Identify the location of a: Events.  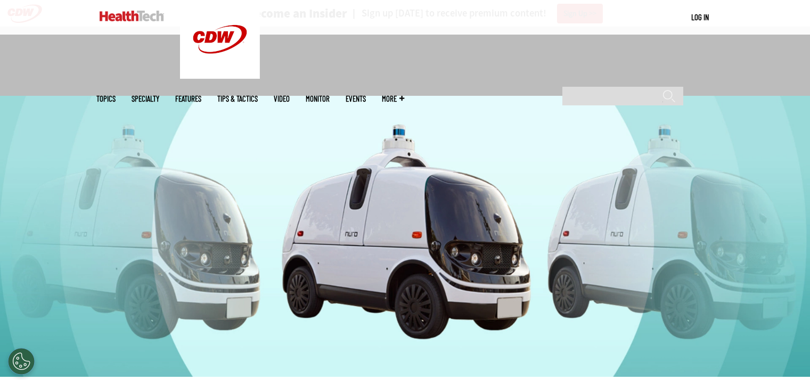
(356, 99).